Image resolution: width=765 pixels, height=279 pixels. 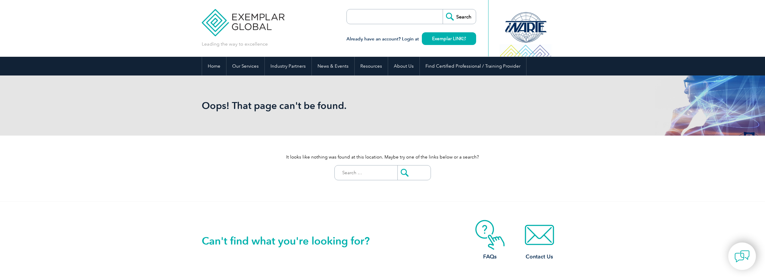 What do you see at coordinates (449, 39) in the screenshot?
I see `a: Exemplar LINK` at bounding box center [449, 39].